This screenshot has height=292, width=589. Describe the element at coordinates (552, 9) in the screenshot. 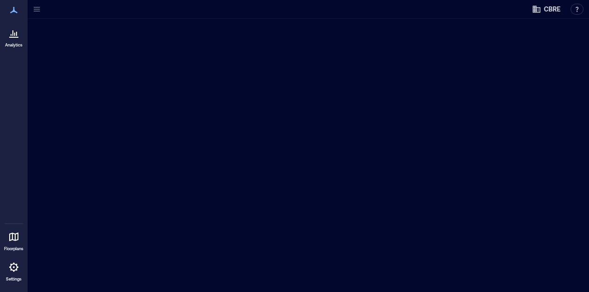

I see `span: CBRE` at that location.